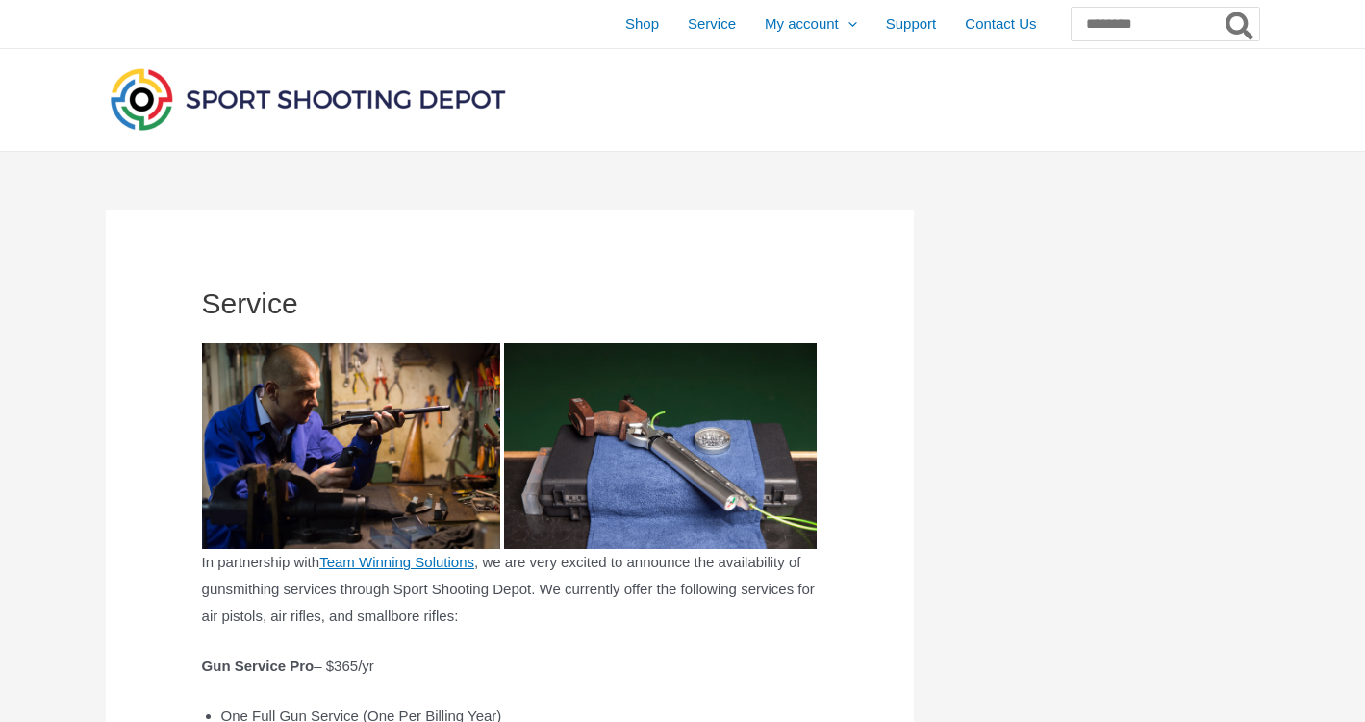 The image size is (1365, 722). What do you see at coordinates (308, 99) in the screenshot?
I see `img: Sport Shooting Depot` at bounding box center [308, 99].